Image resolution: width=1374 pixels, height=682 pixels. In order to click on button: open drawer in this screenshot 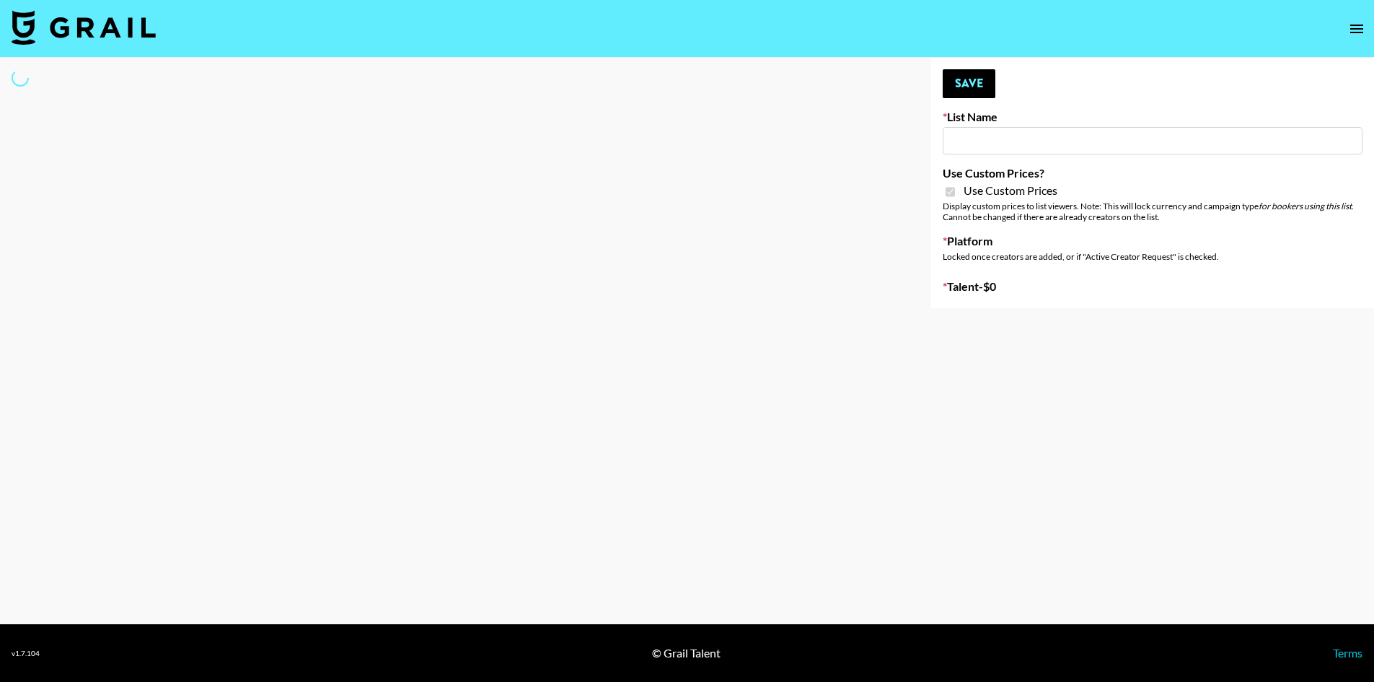, I will do `click(1357, 29)`.